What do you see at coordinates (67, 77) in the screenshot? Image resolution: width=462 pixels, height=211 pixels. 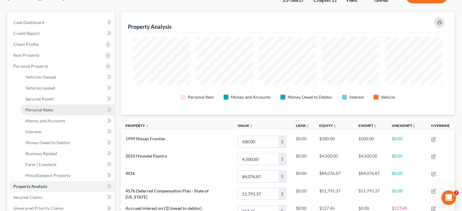 I see `a: Vehicles Owned` at bounding box center [67, 77].